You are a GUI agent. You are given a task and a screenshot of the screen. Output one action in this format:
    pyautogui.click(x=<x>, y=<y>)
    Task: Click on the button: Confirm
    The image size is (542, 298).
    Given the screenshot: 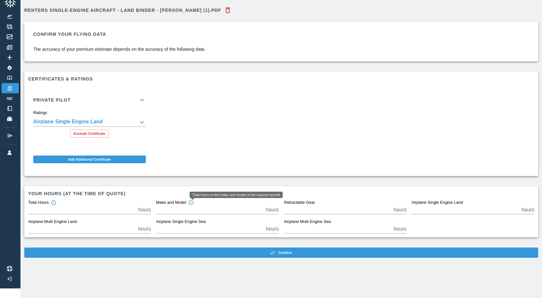 What is the action you would take?
    pyautogui.click(x=281, y=253)
    